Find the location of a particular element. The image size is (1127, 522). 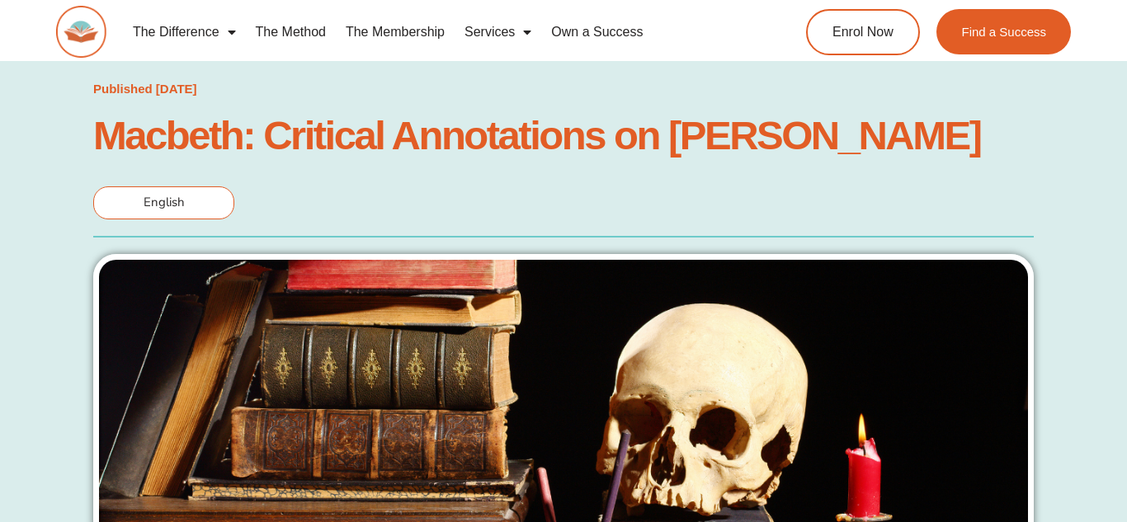

span: Enrol Now is located at coordinates (863, 32).